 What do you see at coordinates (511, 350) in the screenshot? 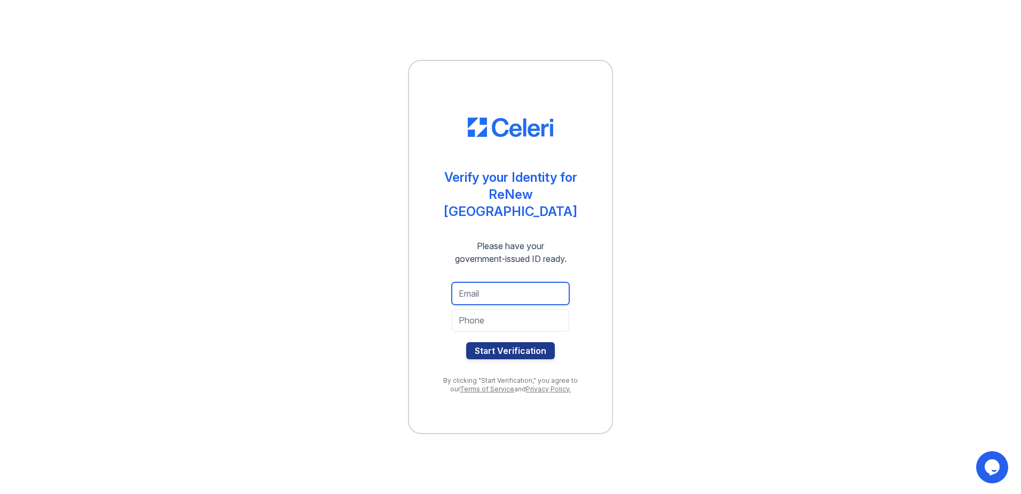
I see `button: Start Verification` at bounding box center [511, 350].